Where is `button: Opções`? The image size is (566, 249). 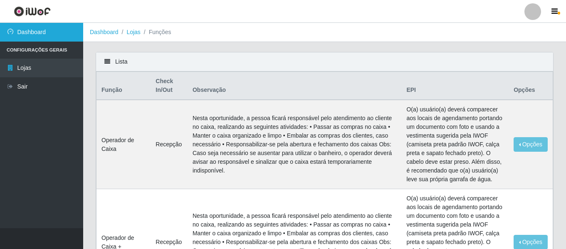
button: Opções is located at coordinates (531, 144).